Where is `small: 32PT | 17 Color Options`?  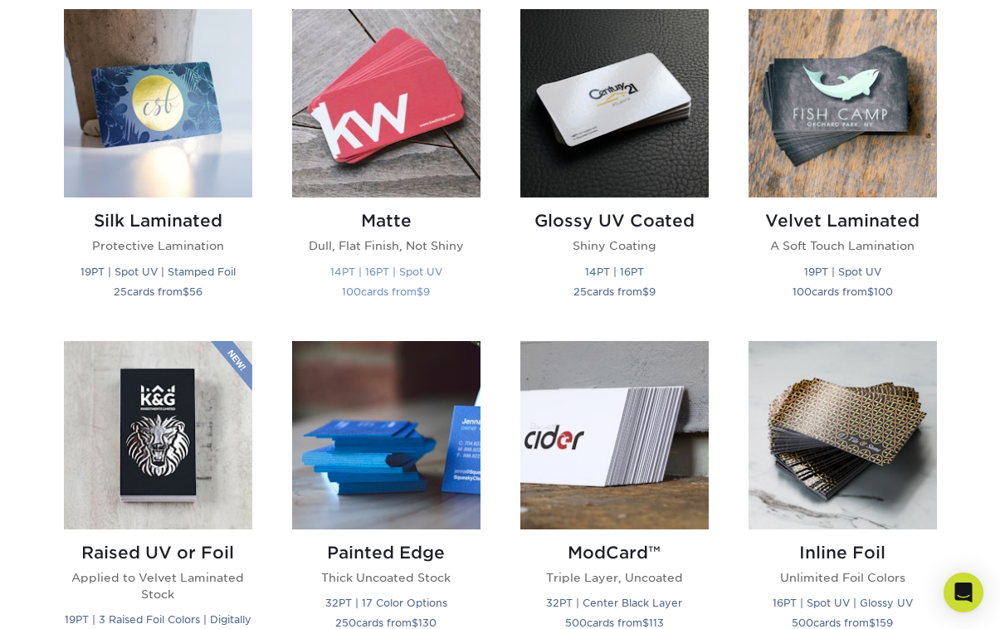
small: 32PT | 17 Color Options is located at coordinates (386, 603).